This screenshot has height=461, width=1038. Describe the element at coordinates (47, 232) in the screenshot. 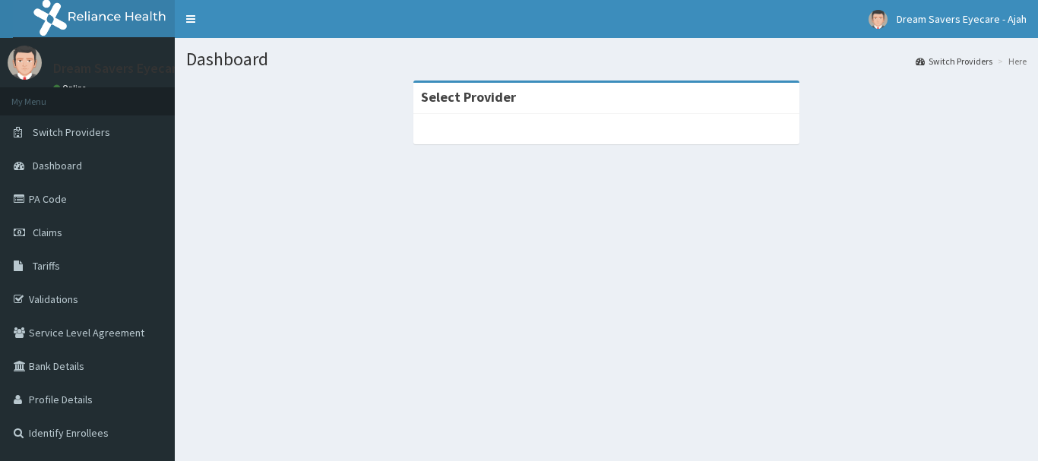

I see `span: Claims` at that location.